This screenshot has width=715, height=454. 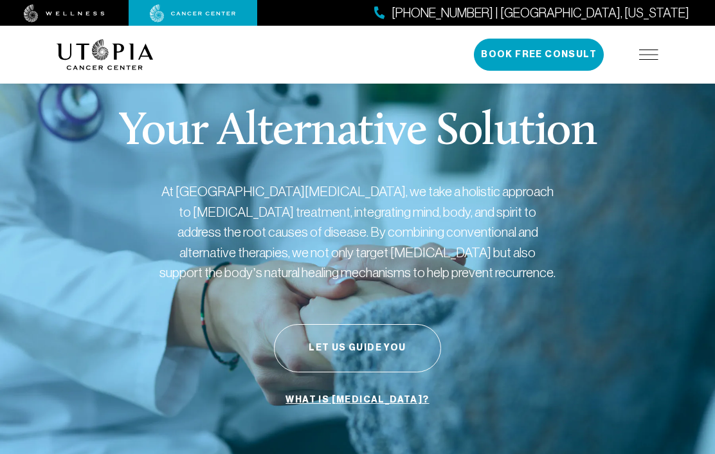 I want to click on img: logo, so click(x=105, y=55).